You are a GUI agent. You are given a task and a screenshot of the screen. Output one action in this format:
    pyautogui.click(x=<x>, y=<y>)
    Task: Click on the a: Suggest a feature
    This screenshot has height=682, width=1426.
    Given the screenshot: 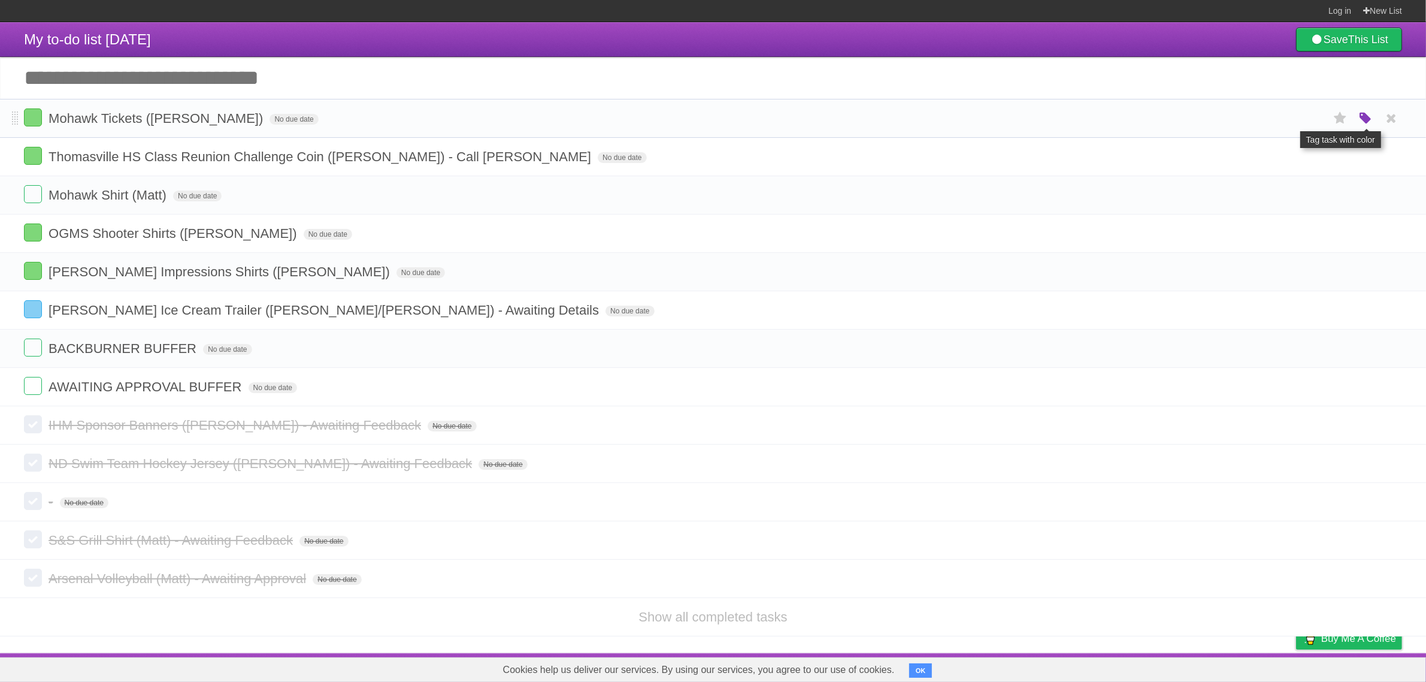 What is the action you would take?
    pyautogui.click(x=1364, y=667)
    